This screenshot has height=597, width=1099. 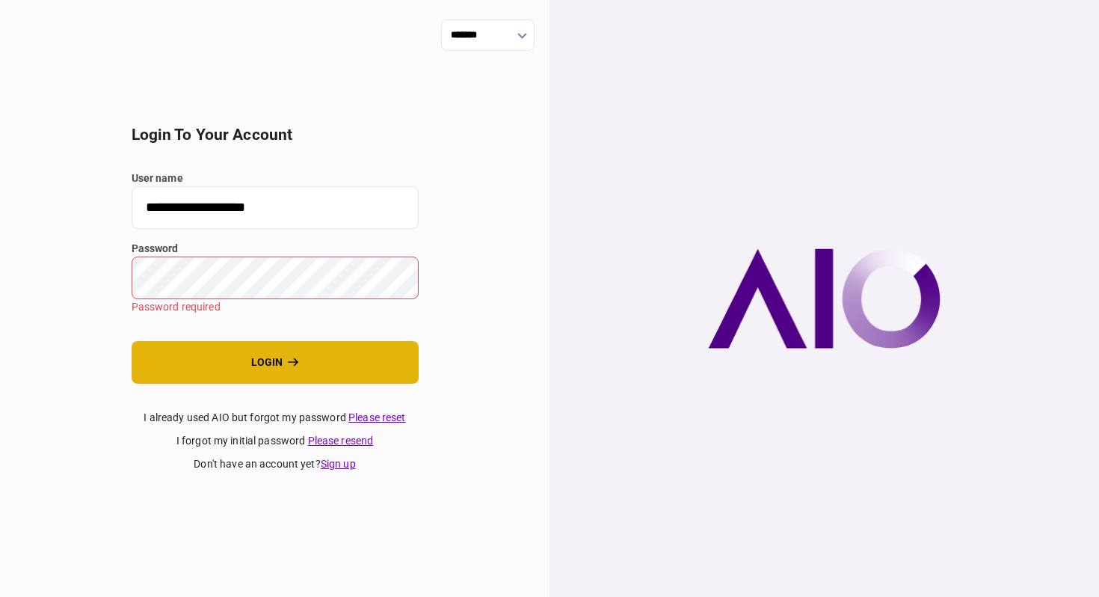 I want to click on label: user name, so click(x=275, y=178).